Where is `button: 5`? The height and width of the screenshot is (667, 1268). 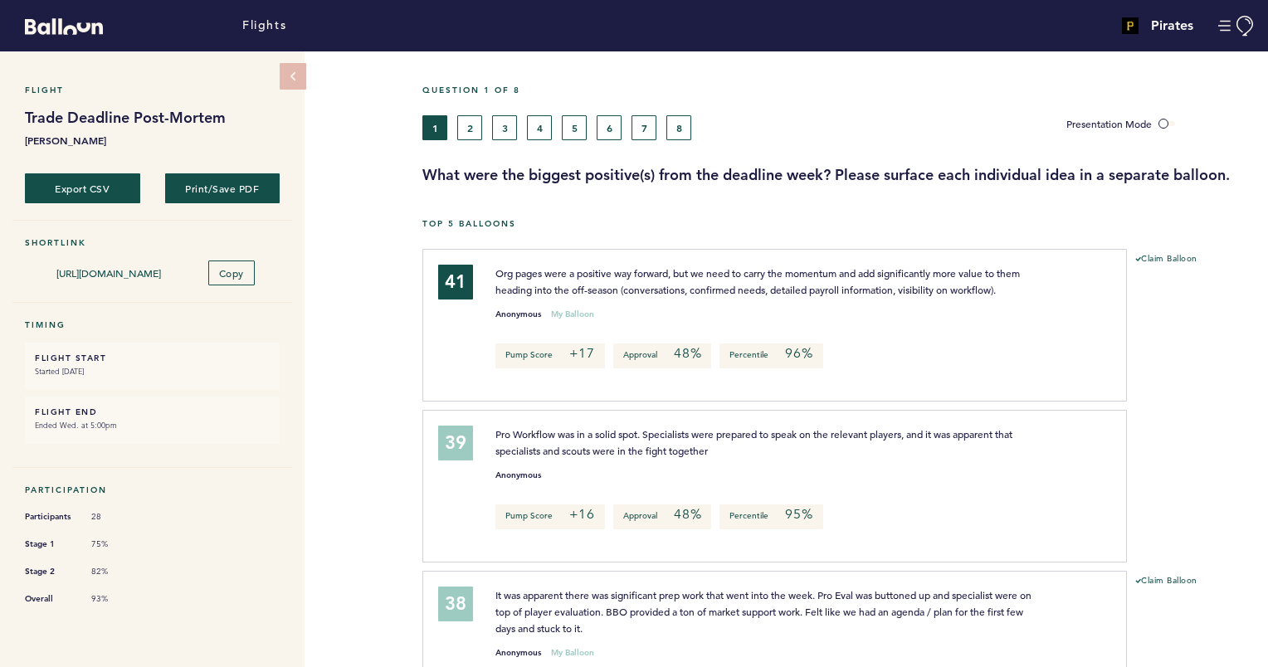
button: 5 is located at coordinates (574, 128).